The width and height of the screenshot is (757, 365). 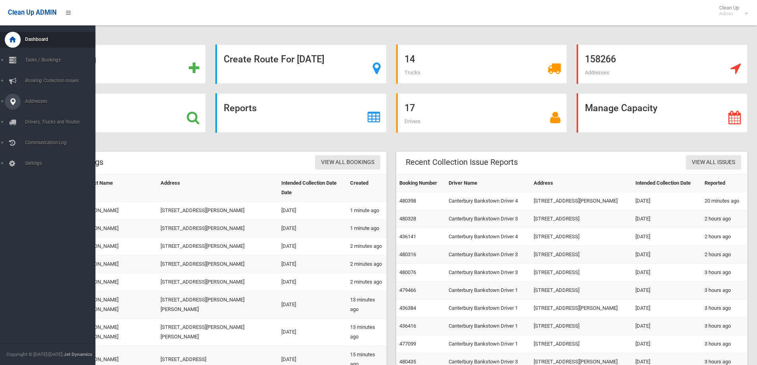 I want to click on a: 480328, so click(x=408, y=219).